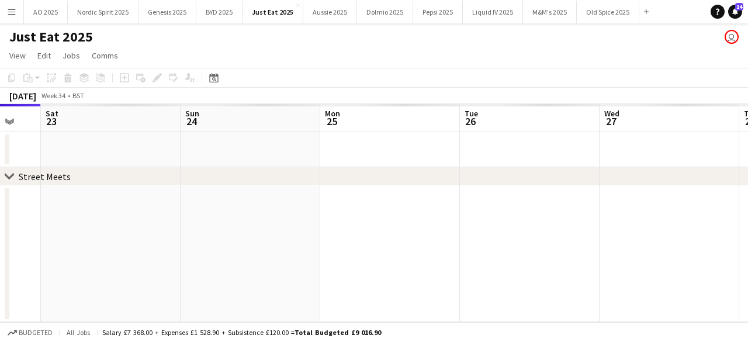 This screenshot has width=748, height=342. Describe the element at coordinates (736, 12) in the screenshot. I see `a: 14` at that location.